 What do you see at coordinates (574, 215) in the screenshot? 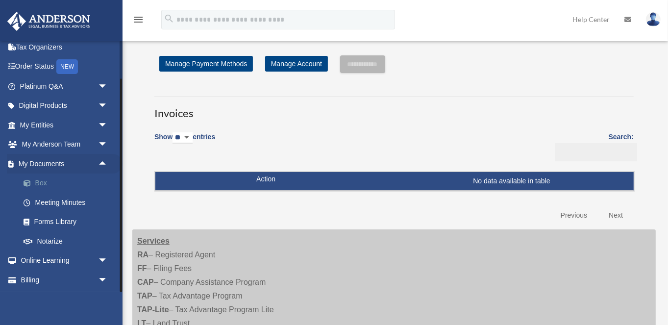
I see `a: Previous` at bounding box center [574, 215].